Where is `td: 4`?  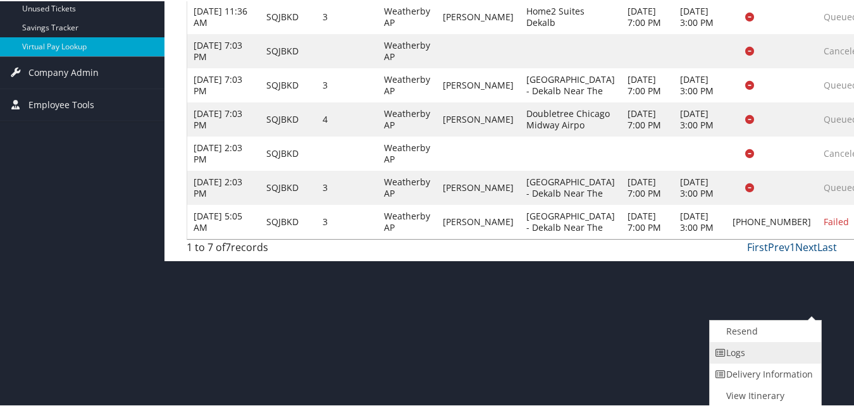 td: 4 is located at coordinates (347, 118).